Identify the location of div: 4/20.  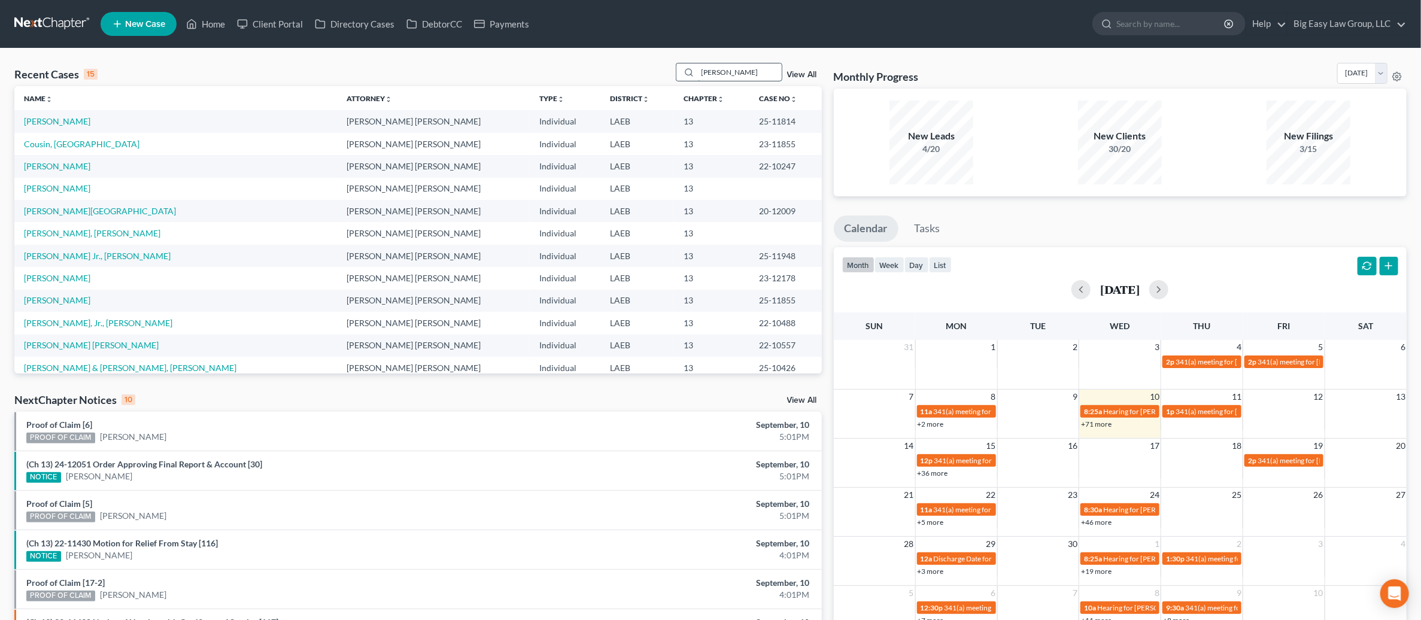
(931, 149).